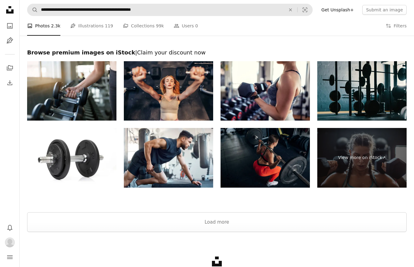 The image size is (414, 267). What do you see at coordinates (10, 258) in the screenshot?
I see `button: Menu` at bounding box center [10, 258].